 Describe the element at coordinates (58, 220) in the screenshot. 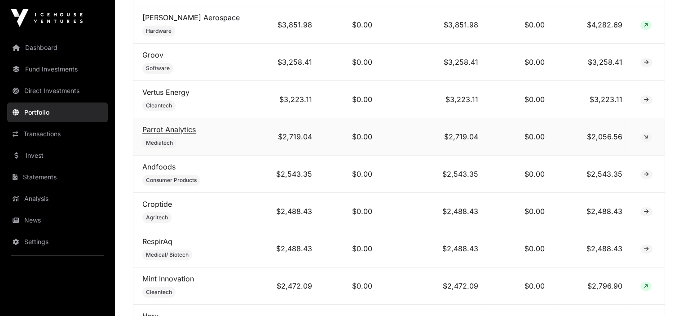

I see `a: News` at that location.